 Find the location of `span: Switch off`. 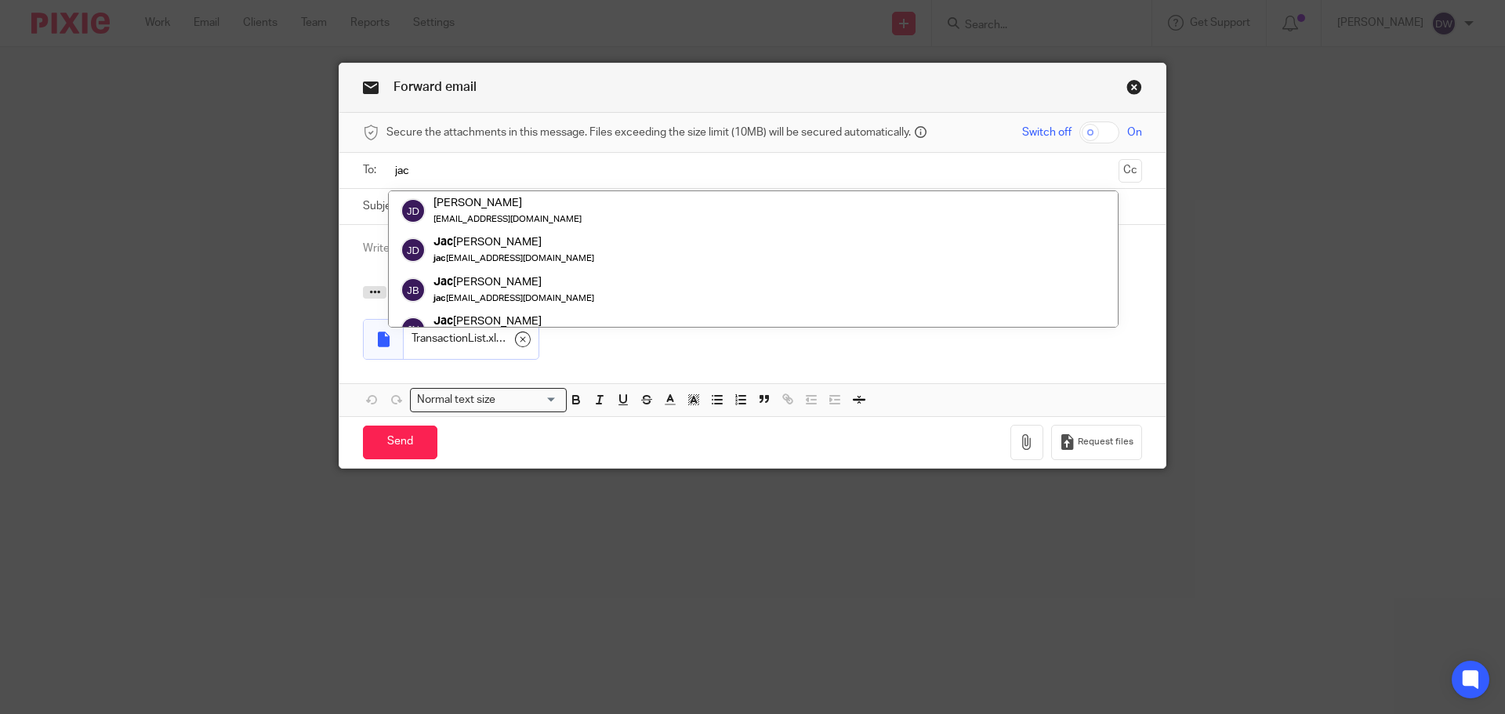

span: Switch off is located at coordinates (1046, 132).